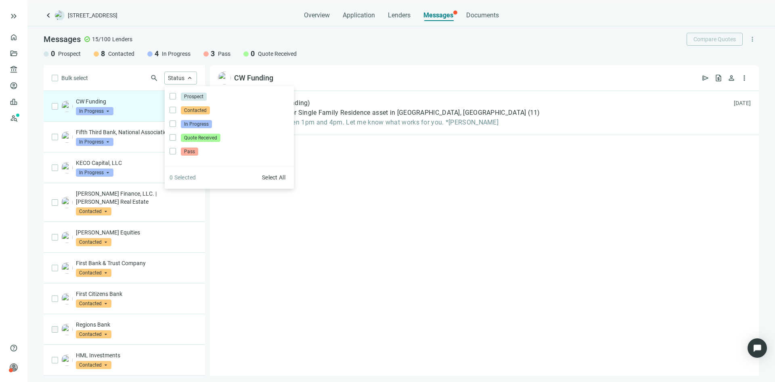 This screenshot has width=775, height=382. Describe the element at coordinates (719, 78) in the screenshot. I see `span: request_quote` at that location.